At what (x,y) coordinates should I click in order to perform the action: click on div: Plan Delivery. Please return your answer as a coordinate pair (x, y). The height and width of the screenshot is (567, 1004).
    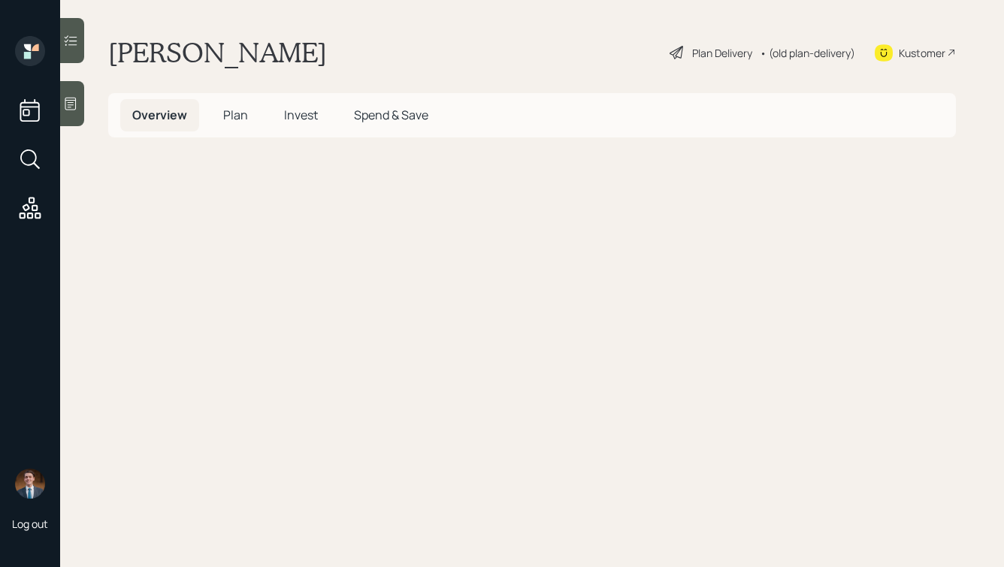
    Looking at the image, I should click on (722, 53).